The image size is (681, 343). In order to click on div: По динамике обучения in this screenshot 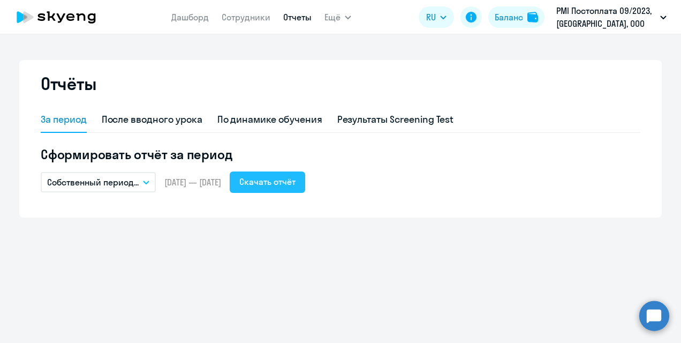, I will do `click(270, 119)`.